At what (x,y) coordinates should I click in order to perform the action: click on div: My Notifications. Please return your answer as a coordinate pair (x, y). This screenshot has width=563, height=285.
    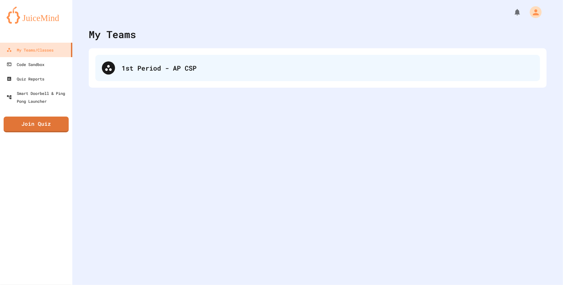
    Looking at the image, I should click on (512, 12).